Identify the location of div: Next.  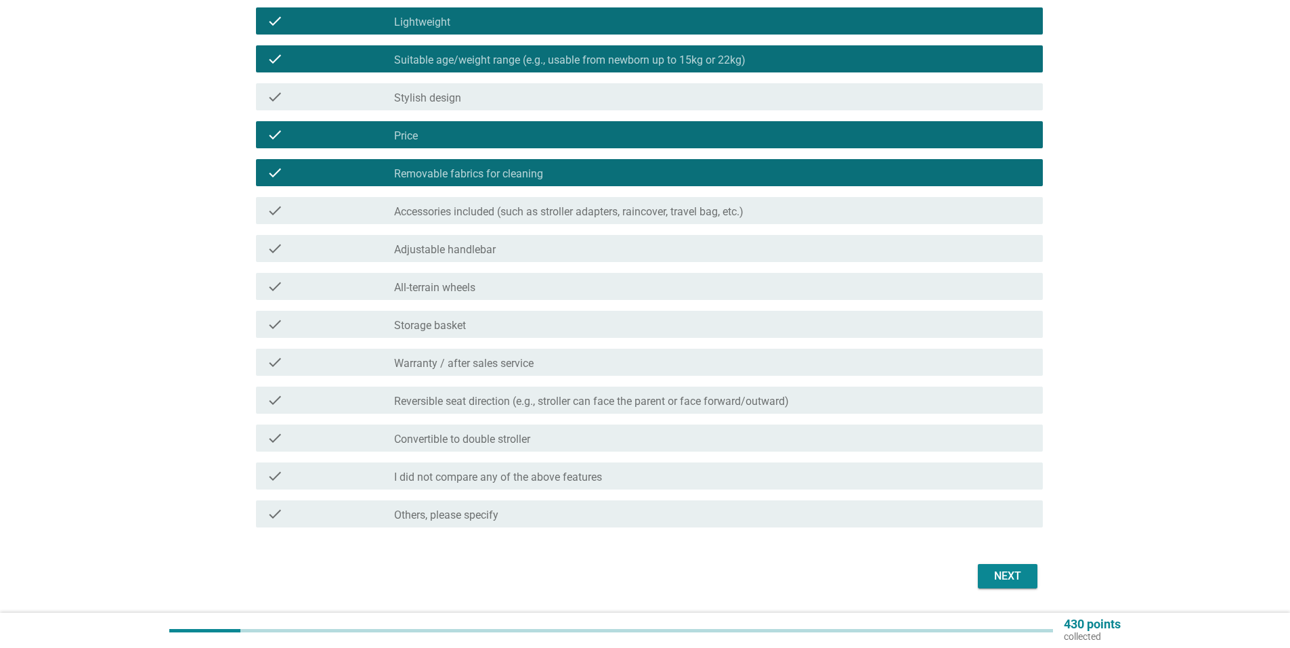
(1007, 576).